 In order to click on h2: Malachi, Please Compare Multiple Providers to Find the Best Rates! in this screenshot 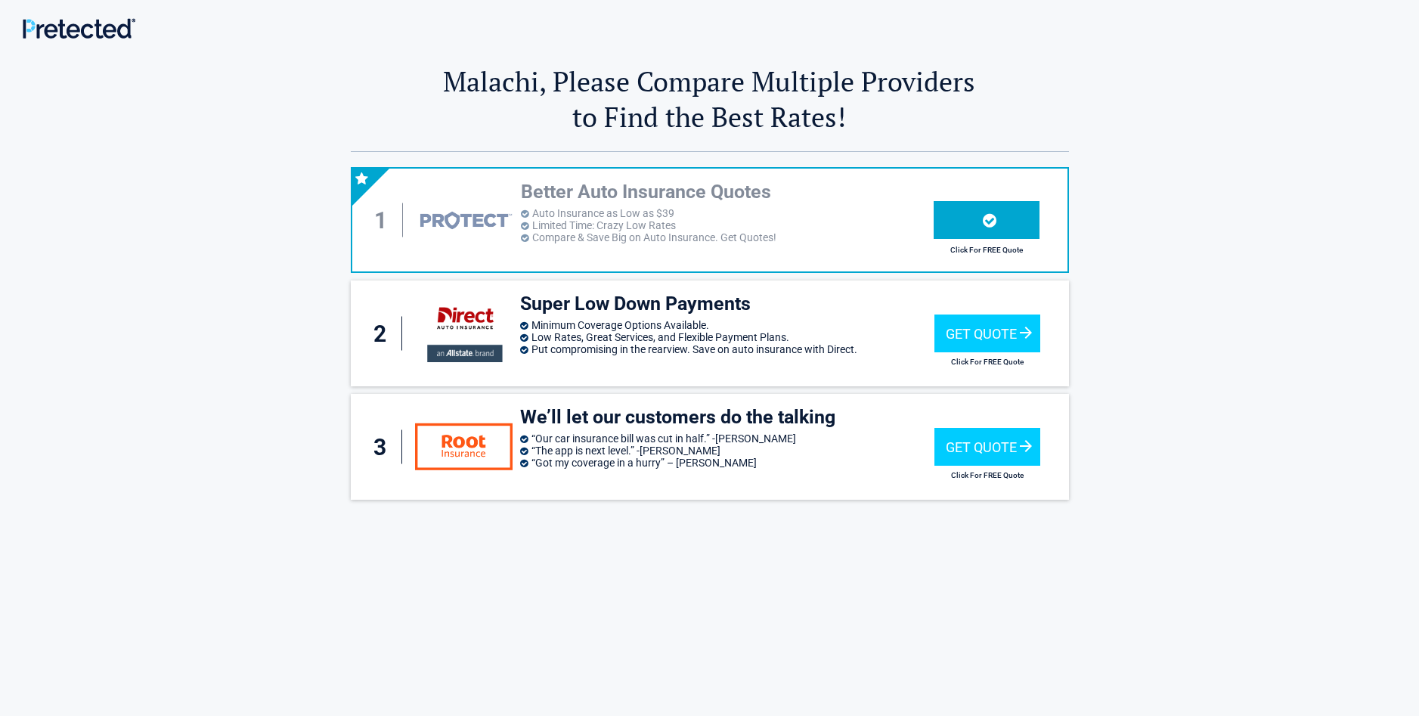, I will do `click(710, 99)`.